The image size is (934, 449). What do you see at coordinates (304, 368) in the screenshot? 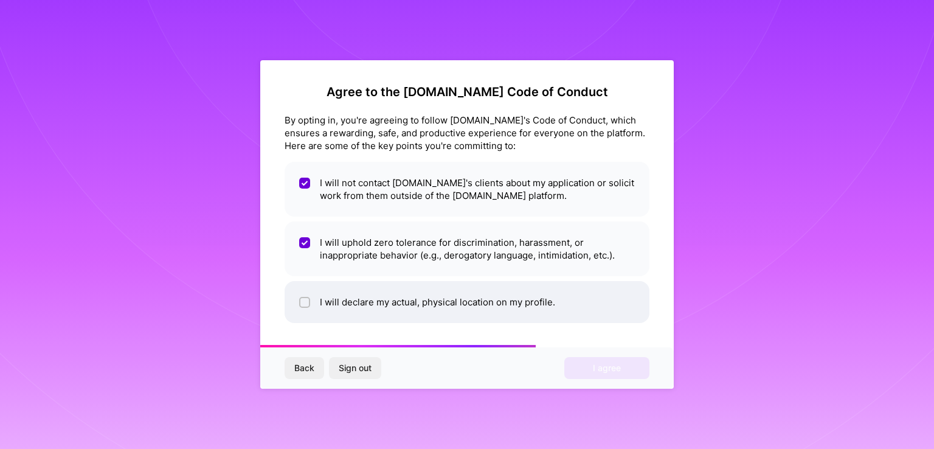
I see `span: Back` at bounding box center [304, 368].